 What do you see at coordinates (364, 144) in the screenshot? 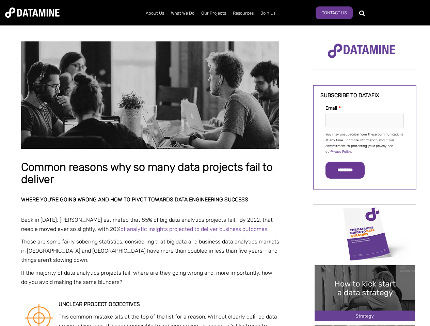
I see `p: You may unsubscribe from these communications at any time. For more information about our commitm...` at bounding box center [364, 144].